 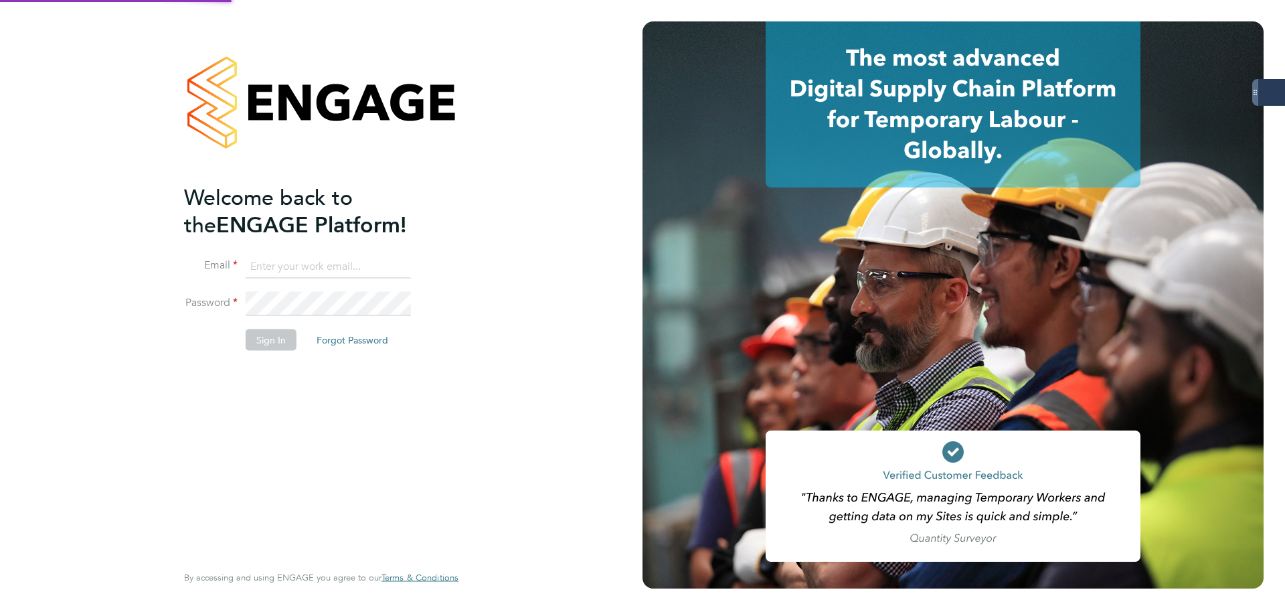 What do you see at coordinates (268, 211) in the screenshot?
I see `span: Welcome back to the` at bounding box center [268, 211].